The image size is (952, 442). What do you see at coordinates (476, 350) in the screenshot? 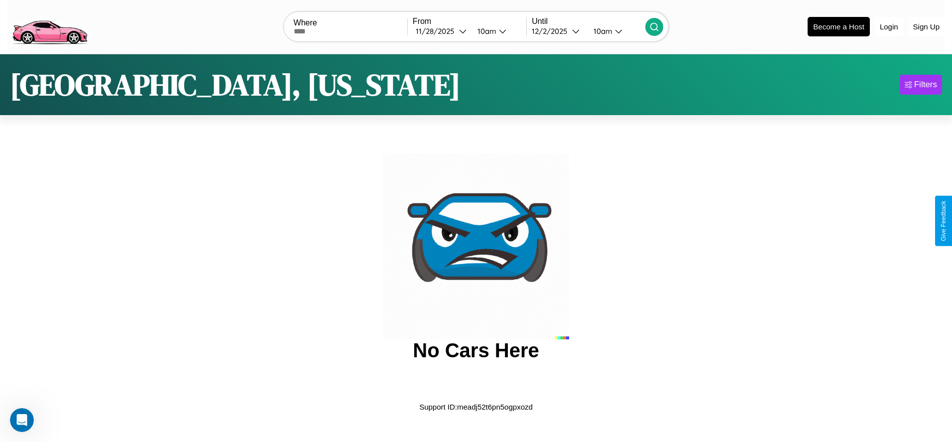
I see `h2: No Cars Here` at bounding box center [476, 350].